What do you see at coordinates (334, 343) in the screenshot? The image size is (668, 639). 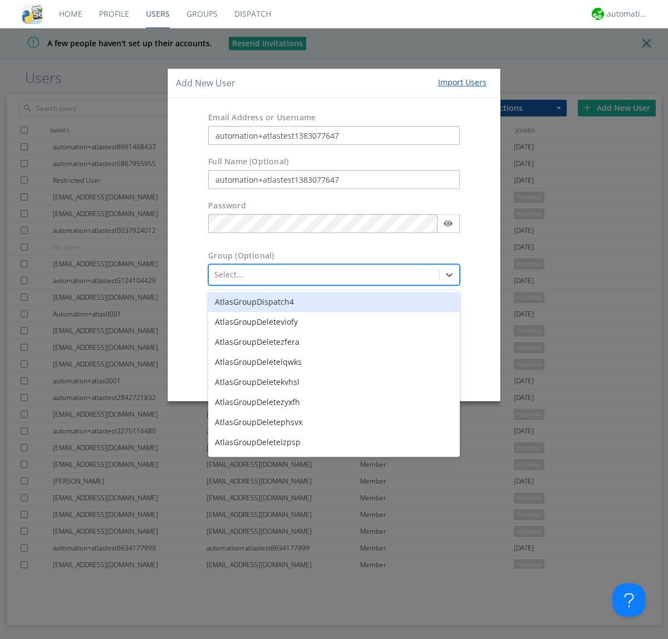 I see `div: AtlasGroupDeletezfera` at bounding box center [334, 343].